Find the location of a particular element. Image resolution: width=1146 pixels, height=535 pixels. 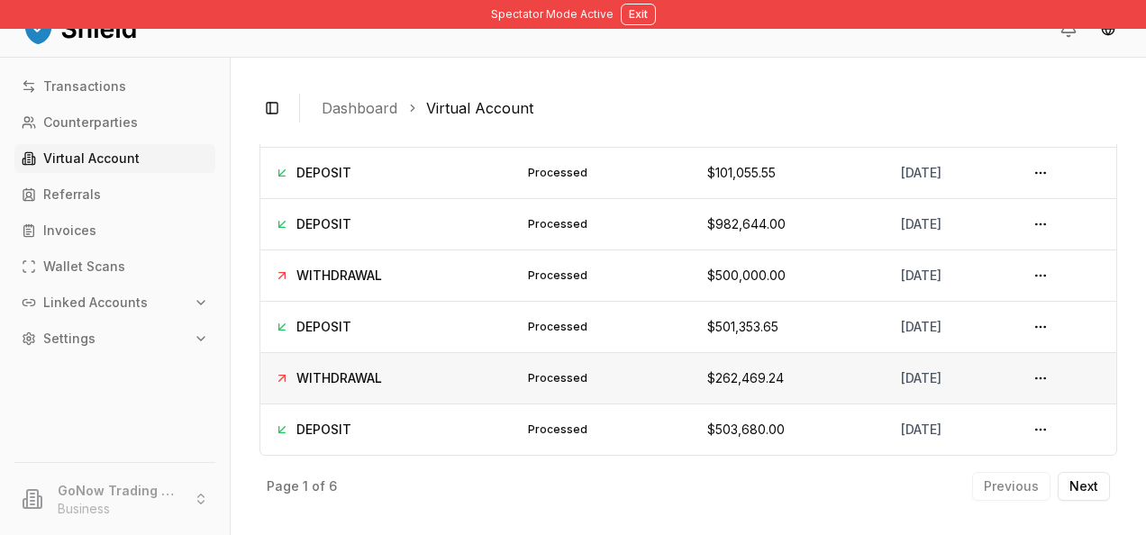

p: Transactions is located at coordinates (85, 86).